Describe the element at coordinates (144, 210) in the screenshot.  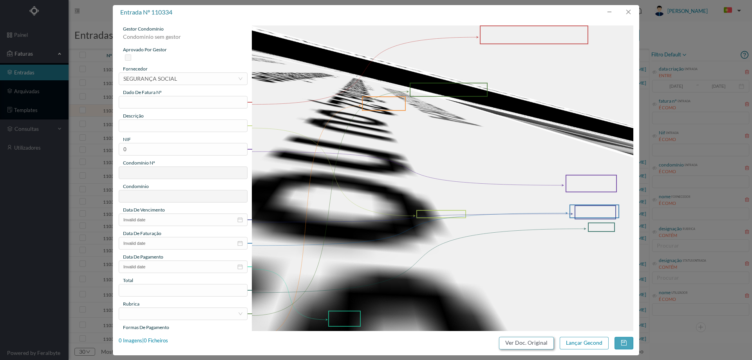
I see `span: data de vencimento` at that location.